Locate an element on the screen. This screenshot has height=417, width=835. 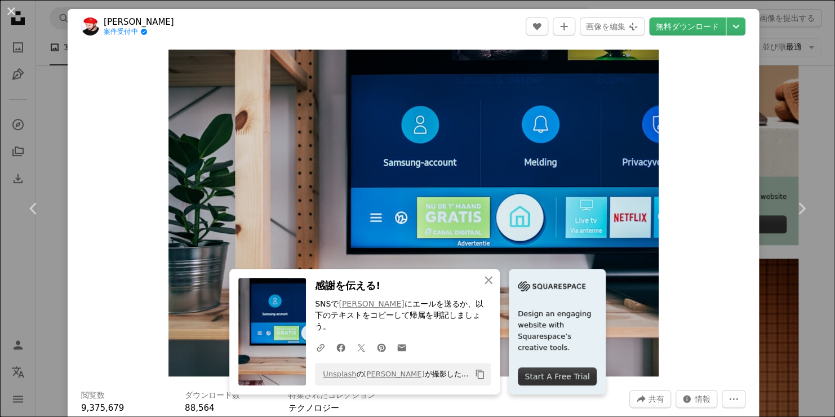
h3: 感謝を伝える! is located at coordinates (403, 286).